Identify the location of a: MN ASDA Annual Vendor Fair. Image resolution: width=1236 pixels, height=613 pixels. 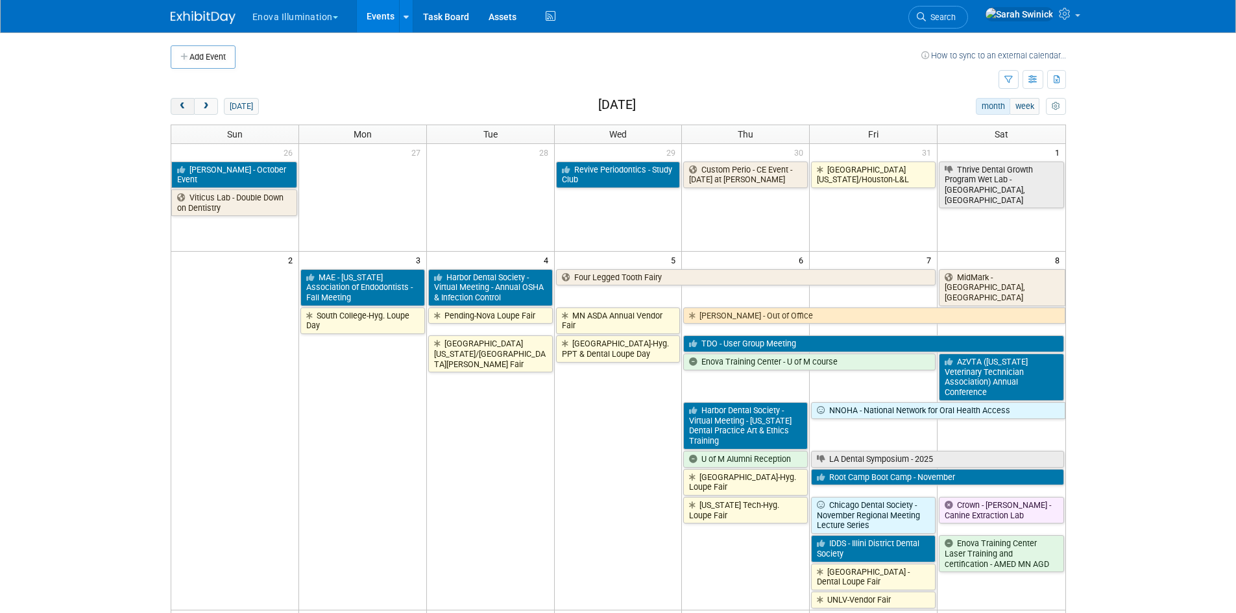
(619, 321).